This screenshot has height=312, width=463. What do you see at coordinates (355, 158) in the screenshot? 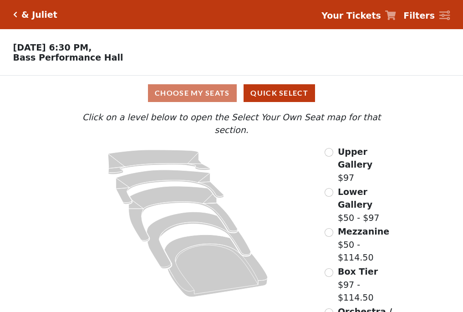
I see `span: Upper Gallery` at bounding box center [355, 158].